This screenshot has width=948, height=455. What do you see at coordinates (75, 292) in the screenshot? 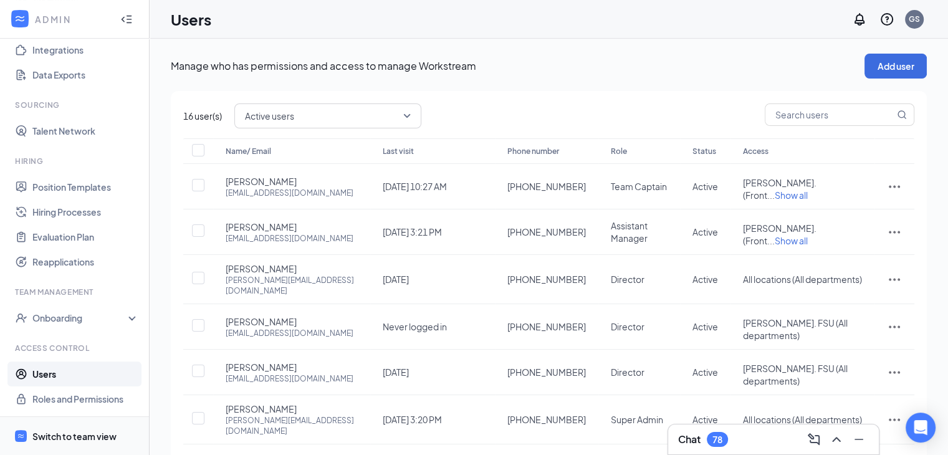
I see `div: Team Management` at bounding box center [75, 292].